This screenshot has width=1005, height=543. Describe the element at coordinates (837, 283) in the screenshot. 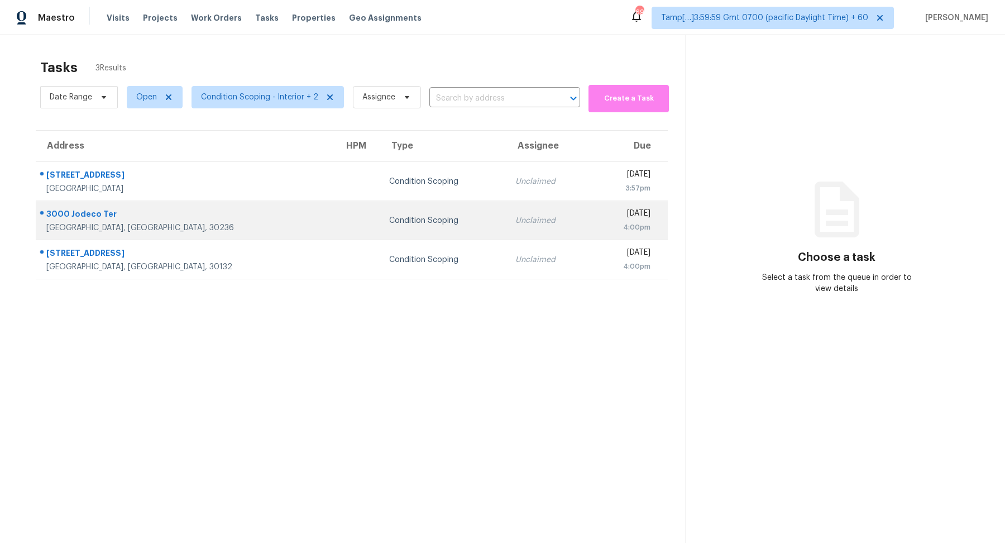

I see `div: Select a task from the queue in order to view details` at that location.